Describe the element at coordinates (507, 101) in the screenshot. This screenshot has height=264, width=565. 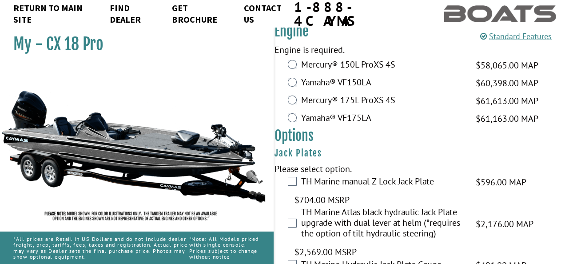
I see `span: $61,613.00 MAP` at that location.